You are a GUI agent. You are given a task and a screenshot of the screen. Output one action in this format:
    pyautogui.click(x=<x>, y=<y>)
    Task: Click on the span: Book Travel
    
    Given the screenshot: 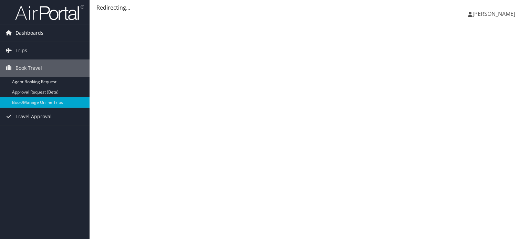 What is the action you would take?
    pyautogui.click(x=29, y=68)
    